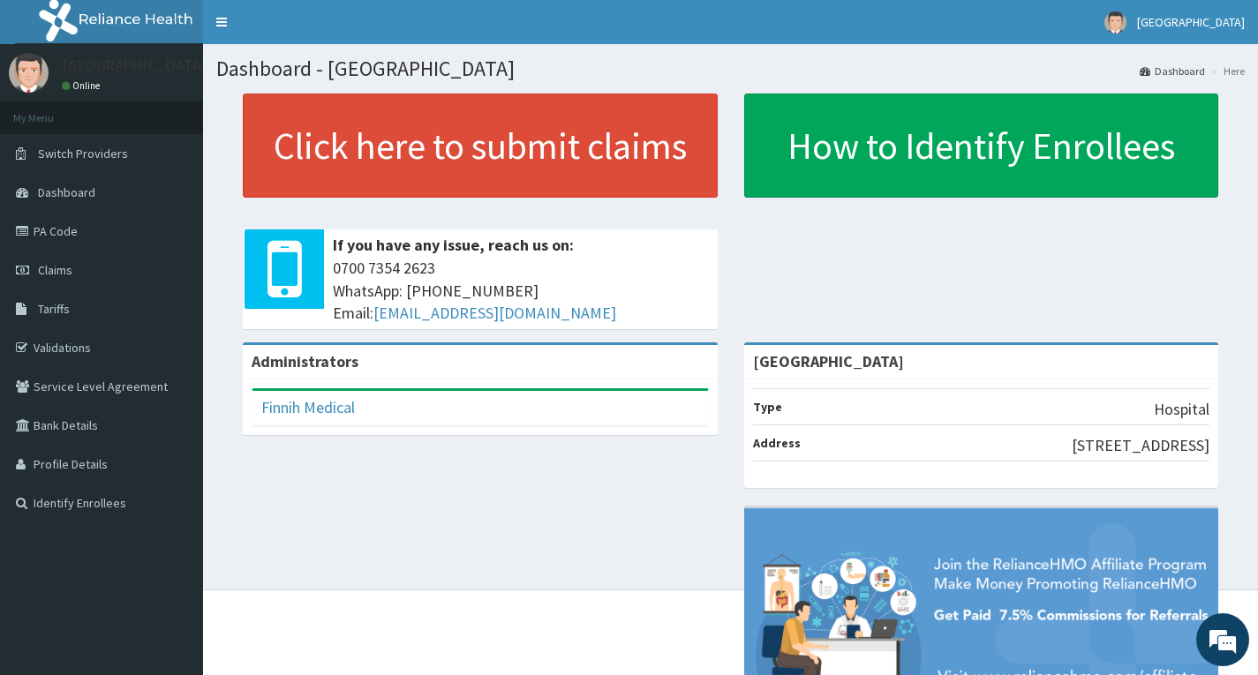 This screenshot has width=1258, height=675. What do you see at coordinates (453, 244) in the screenshot?
I see `b: If you have any issue, reach us on:` at bounding box center [453, 244].